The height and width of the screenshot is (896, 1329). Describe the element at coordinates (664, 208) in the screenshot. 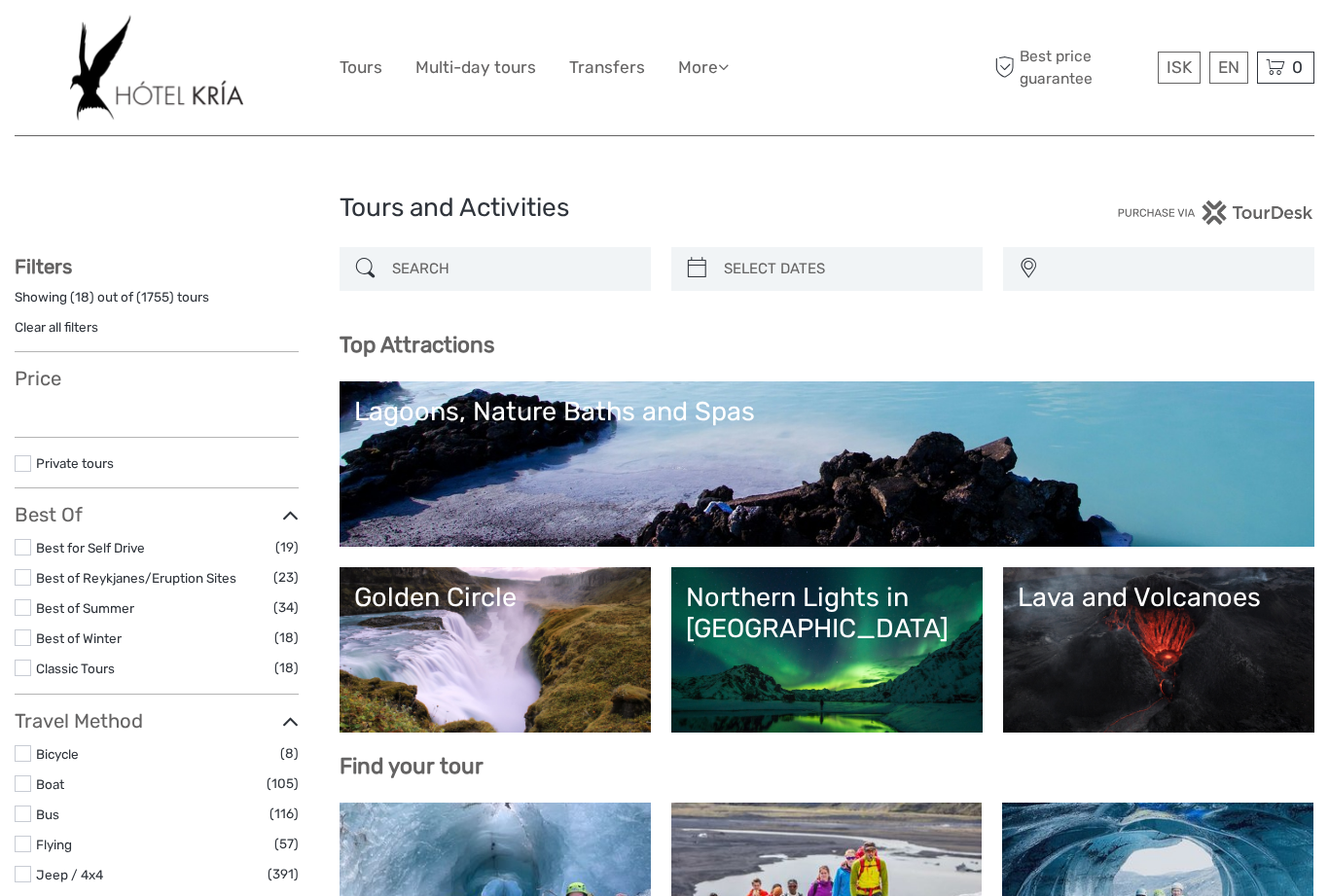

I see `h1: Tours and Activities` at that location.